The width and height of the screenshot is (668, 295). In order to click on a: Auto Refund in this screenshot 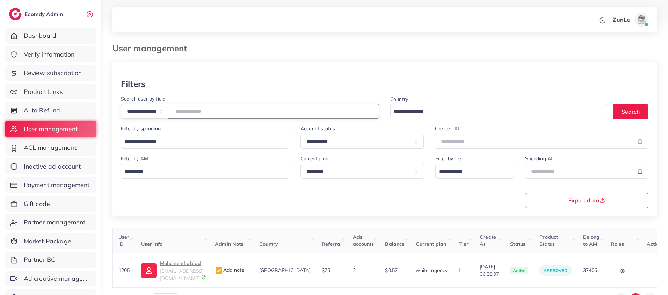, I will do `click(51, 110)`.